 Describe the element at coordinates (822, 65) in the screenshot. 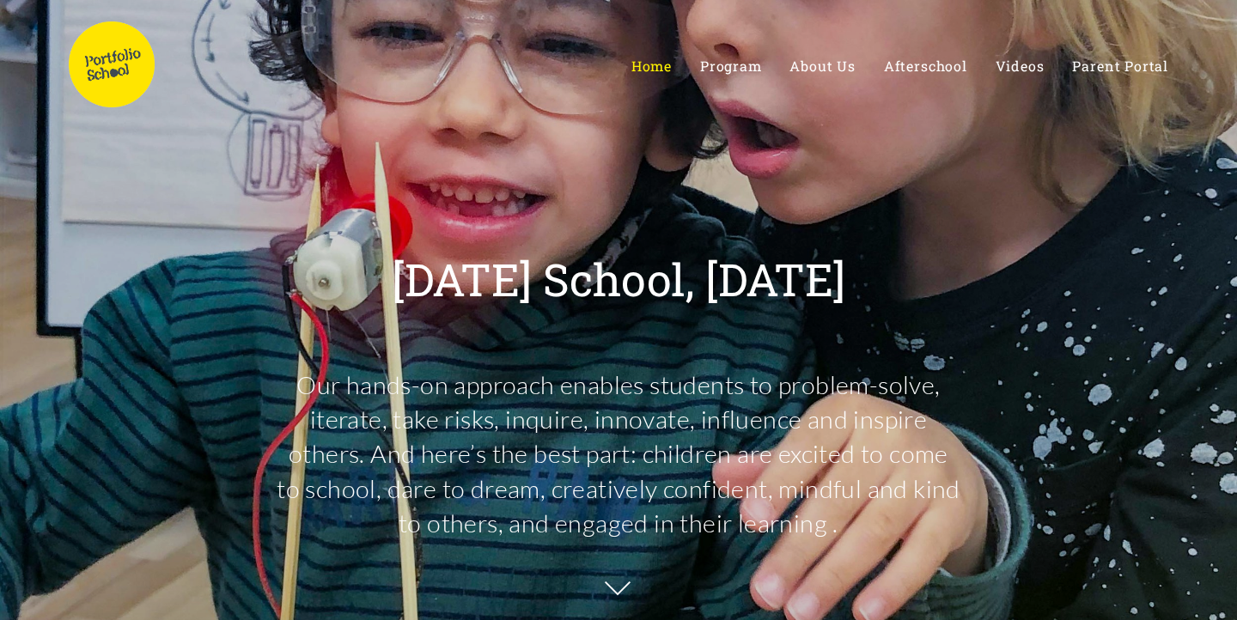

I see `span: About Us` at that location.